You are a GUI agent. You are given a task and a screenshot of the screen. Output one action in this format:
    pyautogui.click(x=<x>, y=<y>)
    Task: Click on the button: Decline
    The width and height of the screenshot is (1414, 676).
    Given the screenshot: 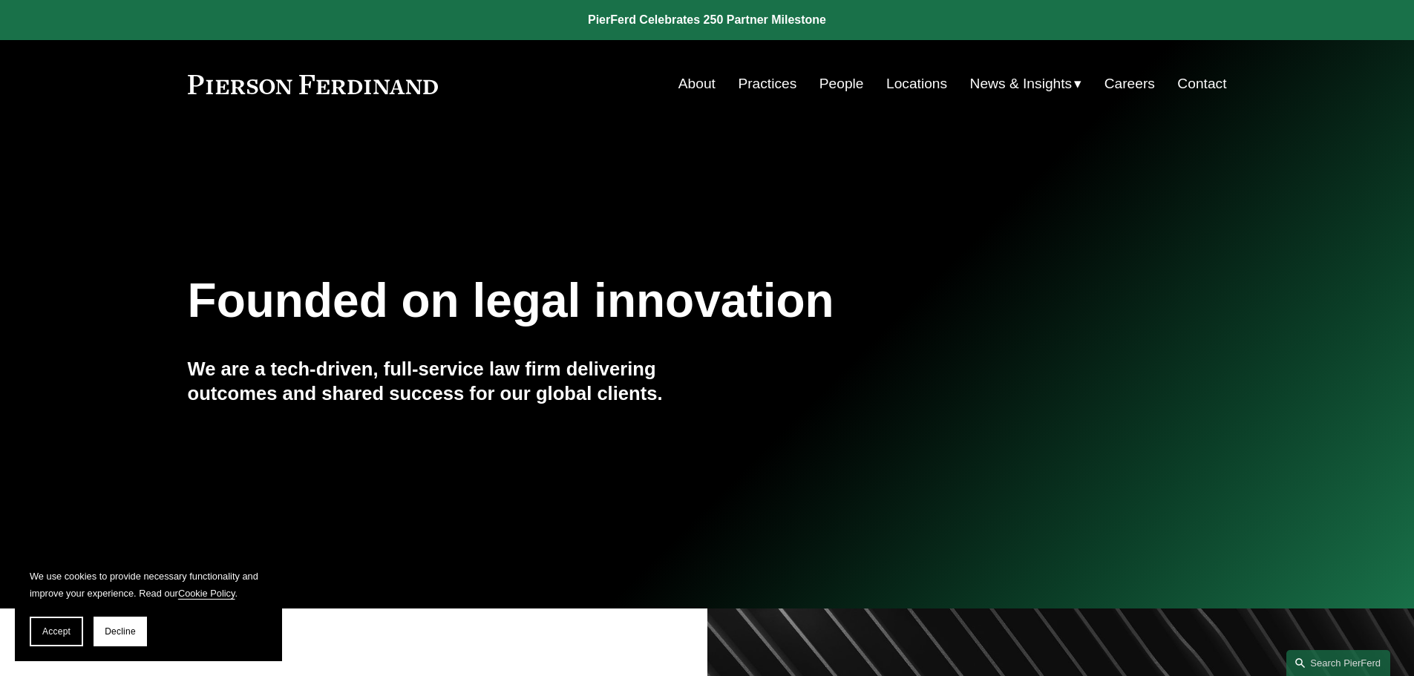 What is the action you would take?
    pyautogui.click(x=120, y=632)
    